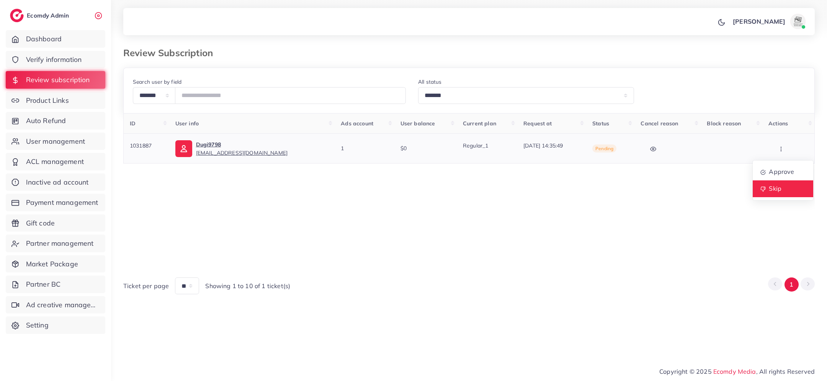 The height and width of the screenshot is (381, 827). I want to click on p: 1031887, so click(146, 146).